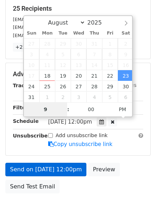 This screenshot has height=208, width=156. What do you see at coordinates (91, 109) in the screenshot?
I see `input: Minute` at bounding box center [91, 109].